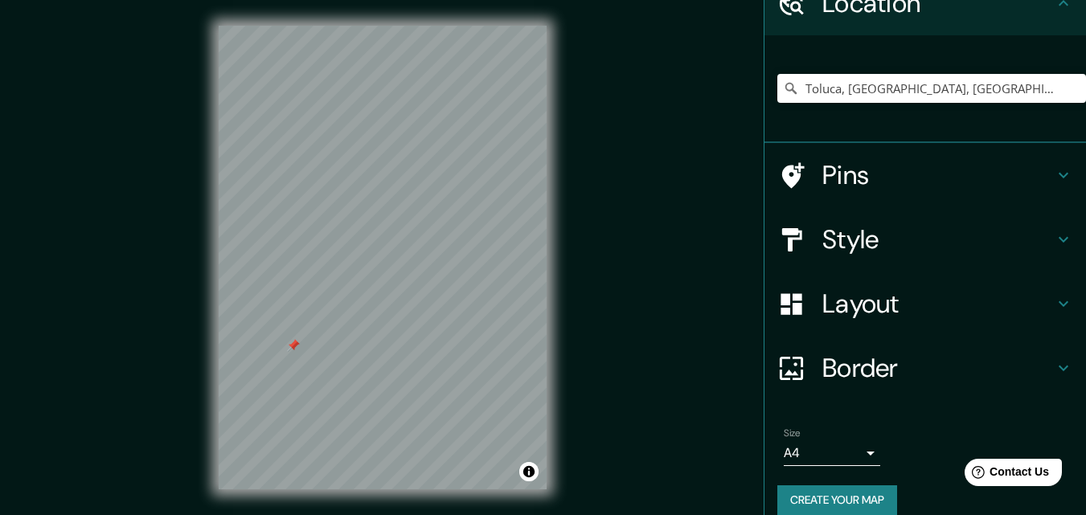 The image size is (1086, 515). I want to click on div: Pins, so click(926, 175).